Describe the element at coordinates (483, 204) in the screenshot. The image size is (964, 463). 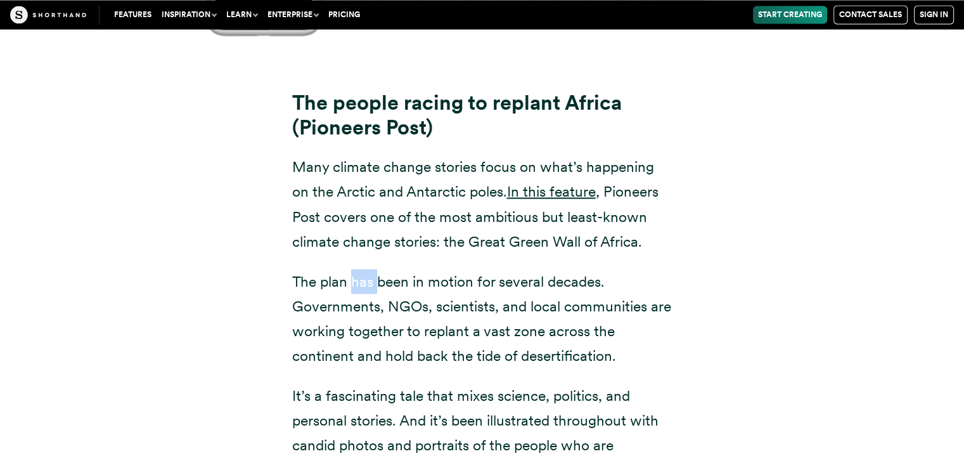
I see `p: Many climate change stories focus on what’s happening on the Arctic and Antarctic poles. , Pionee...` at that location.